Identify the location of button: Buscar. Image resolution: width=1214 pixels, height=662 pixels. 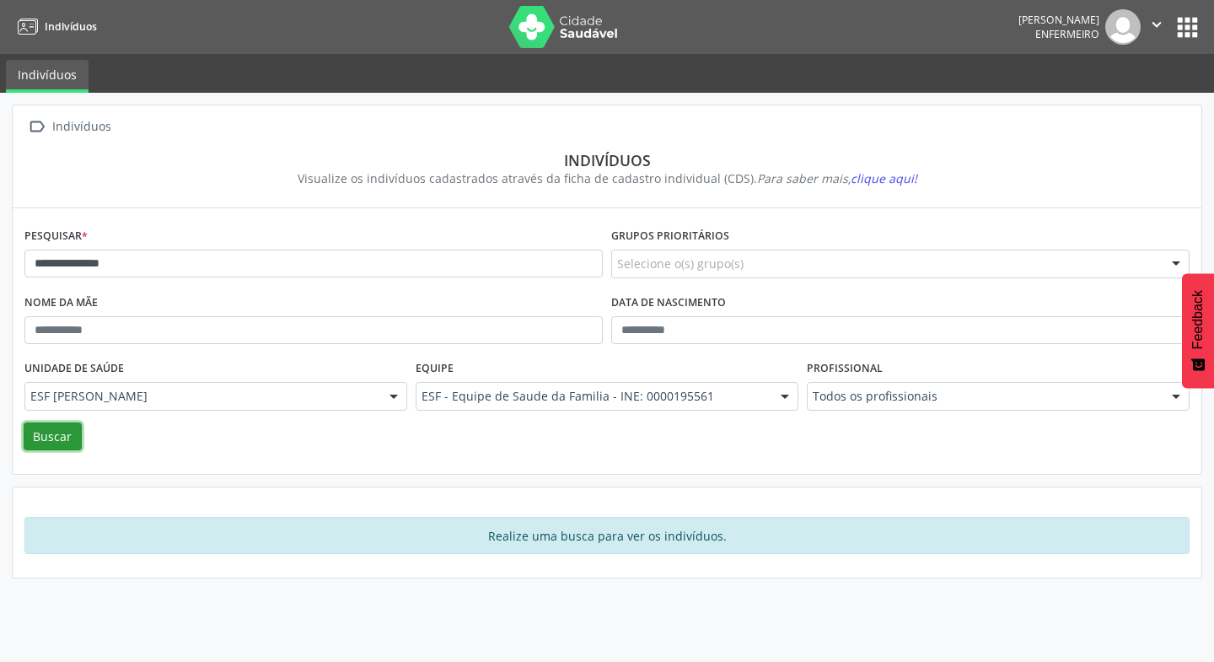
(52, 437).